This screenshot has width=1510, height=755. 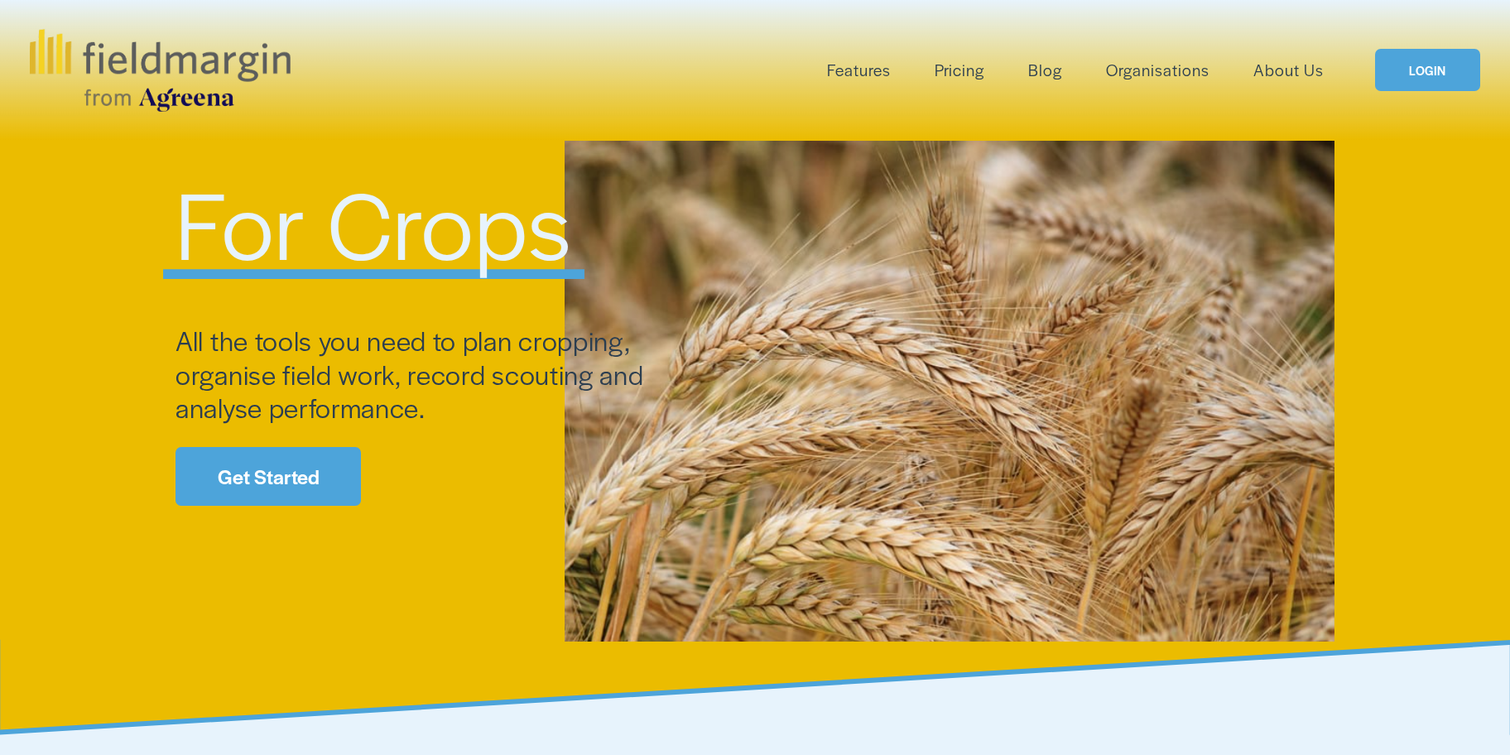 I want to click on a: folder dropdown, so click(x=858, y=70).